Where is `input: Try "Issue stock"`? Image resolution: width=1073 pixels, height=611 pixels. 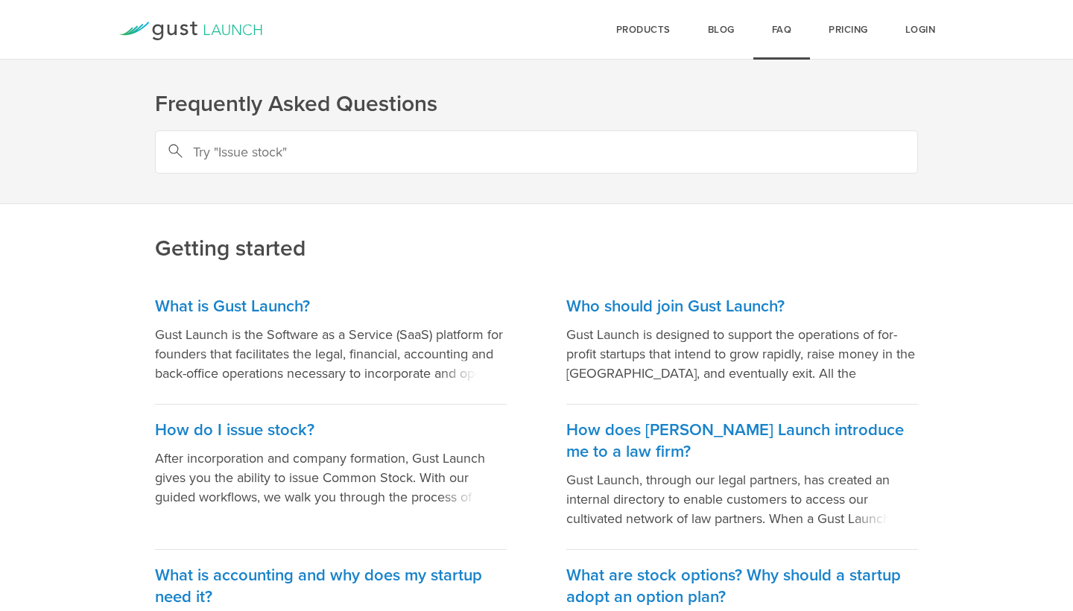 input: Try "Issue stock" is located at coordinates (536, 152).